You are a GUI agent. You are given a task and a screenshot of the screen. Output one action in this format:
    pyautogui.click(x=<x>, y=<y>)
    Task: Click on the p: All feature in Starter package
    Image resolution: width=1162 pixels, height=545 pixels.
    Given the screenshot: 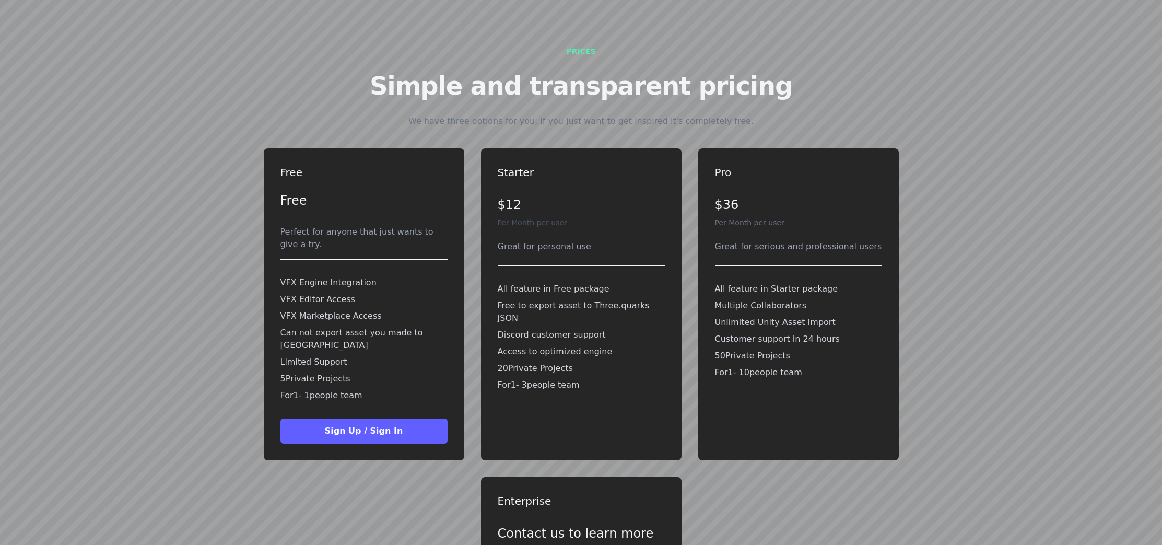 What is the action you would take?
    pyautogui.click(x=799, y=289)
    